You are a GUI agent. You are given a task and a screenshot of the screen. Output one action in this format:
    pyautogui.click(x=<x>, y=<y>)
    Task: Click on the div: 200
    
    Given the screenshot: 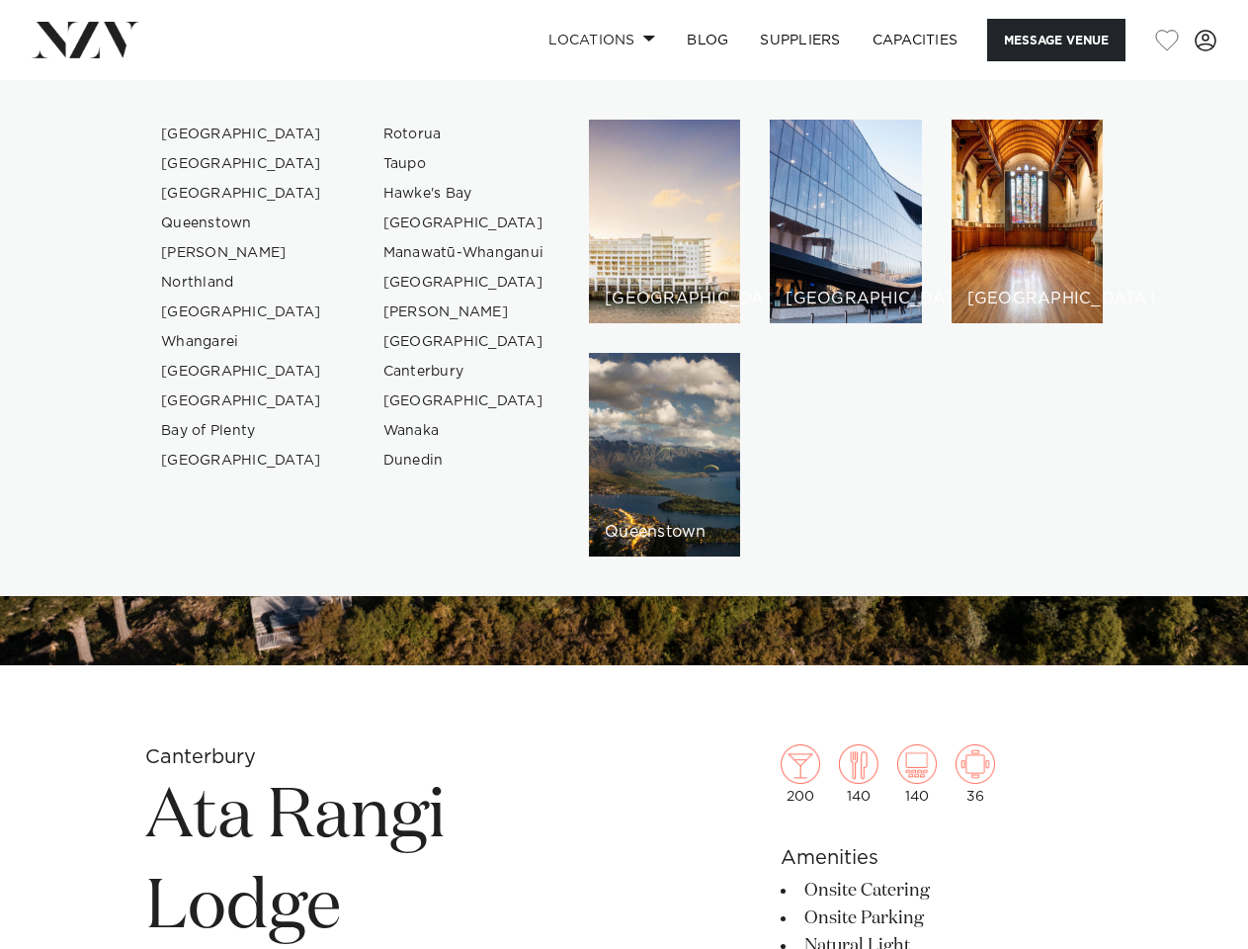 What is the action you would take?
    pyautogui.click(x=801, y=774)
    